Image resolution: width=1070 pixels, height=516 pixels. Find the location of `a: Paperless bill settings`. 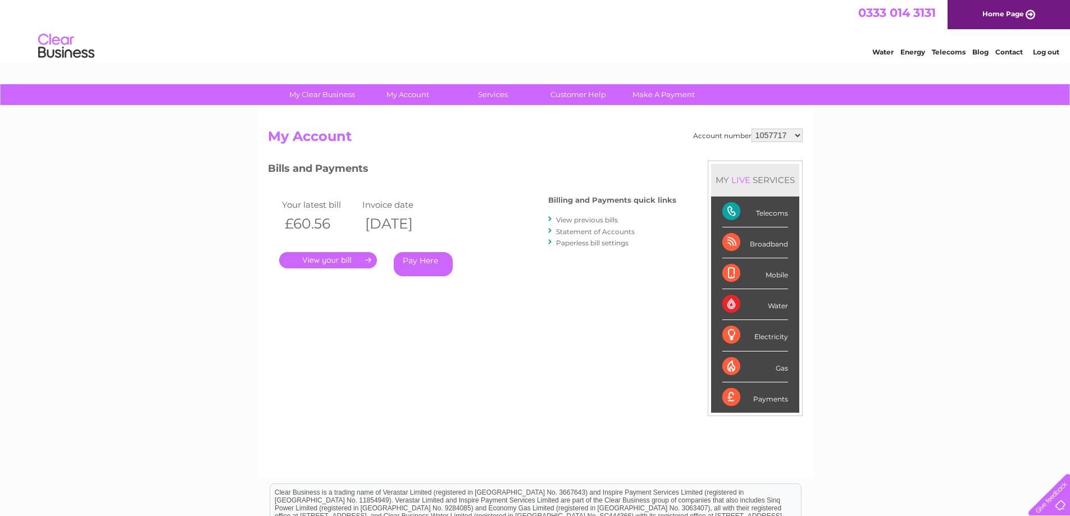

a: Paperless bill settings is located at coordinates (592, 243).